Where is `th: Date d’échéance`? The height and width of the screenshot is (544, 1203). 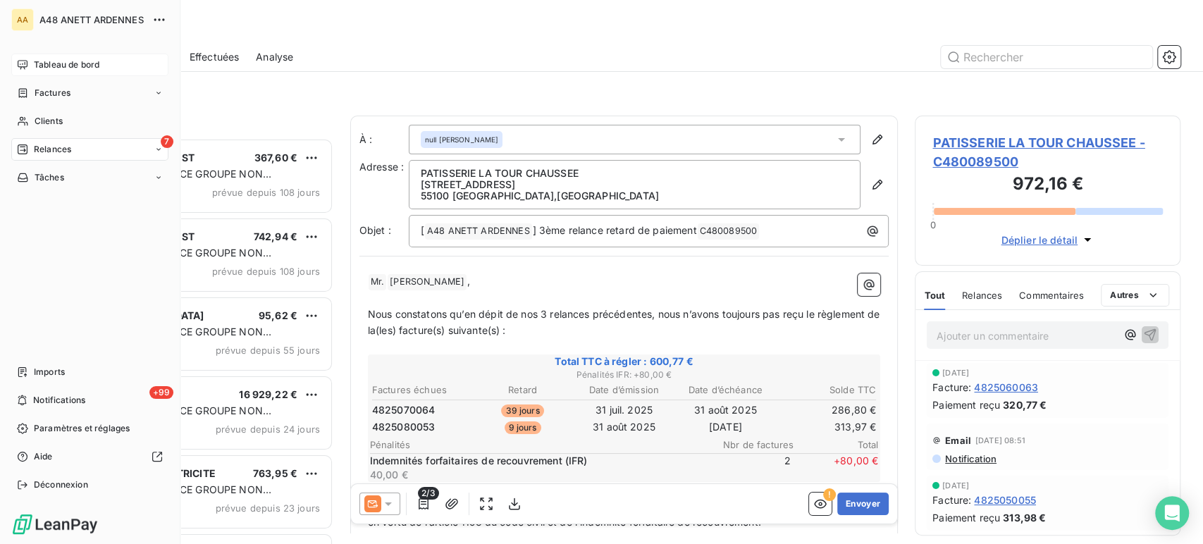 th: Date d’échéance is located at coordinates (725, 390).